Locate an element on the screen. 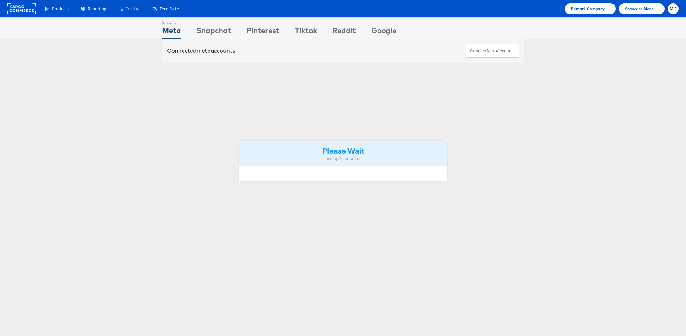 This screenshot has width=686, height=336. div: Google is located at coordinates (383, 32).